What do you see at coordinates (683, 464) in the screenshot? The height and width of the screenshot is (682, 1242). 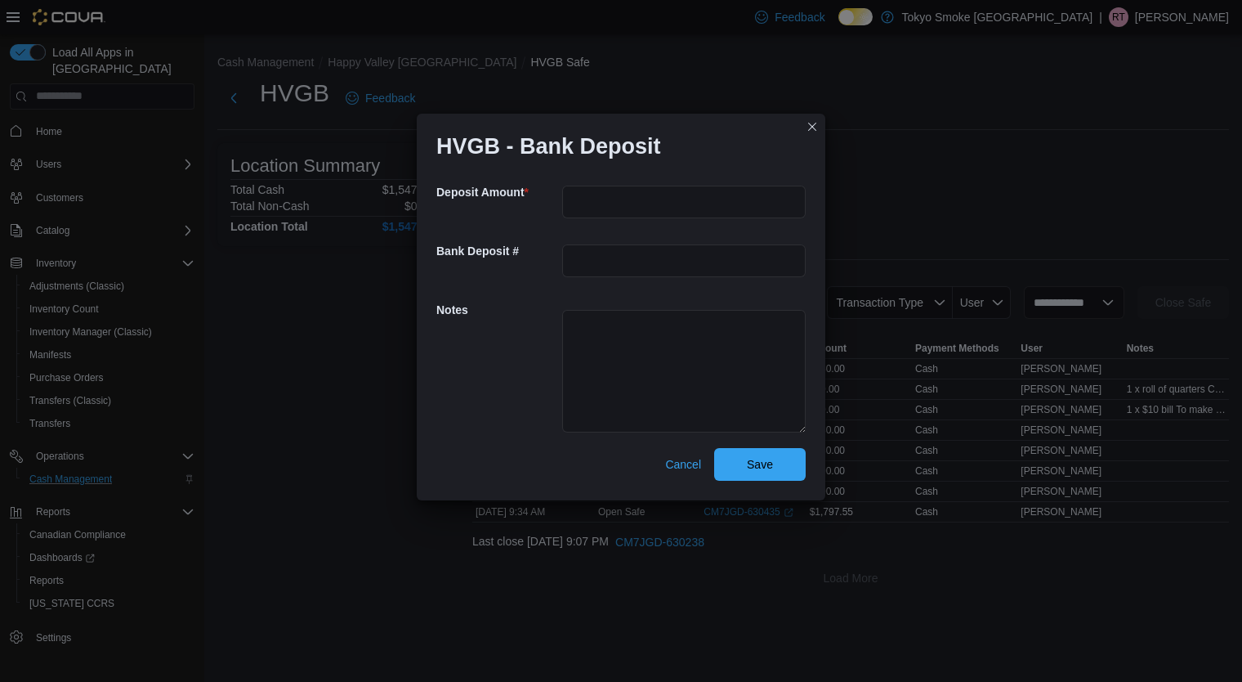 I see `button: Cancel` at bounding box center [683, 464].